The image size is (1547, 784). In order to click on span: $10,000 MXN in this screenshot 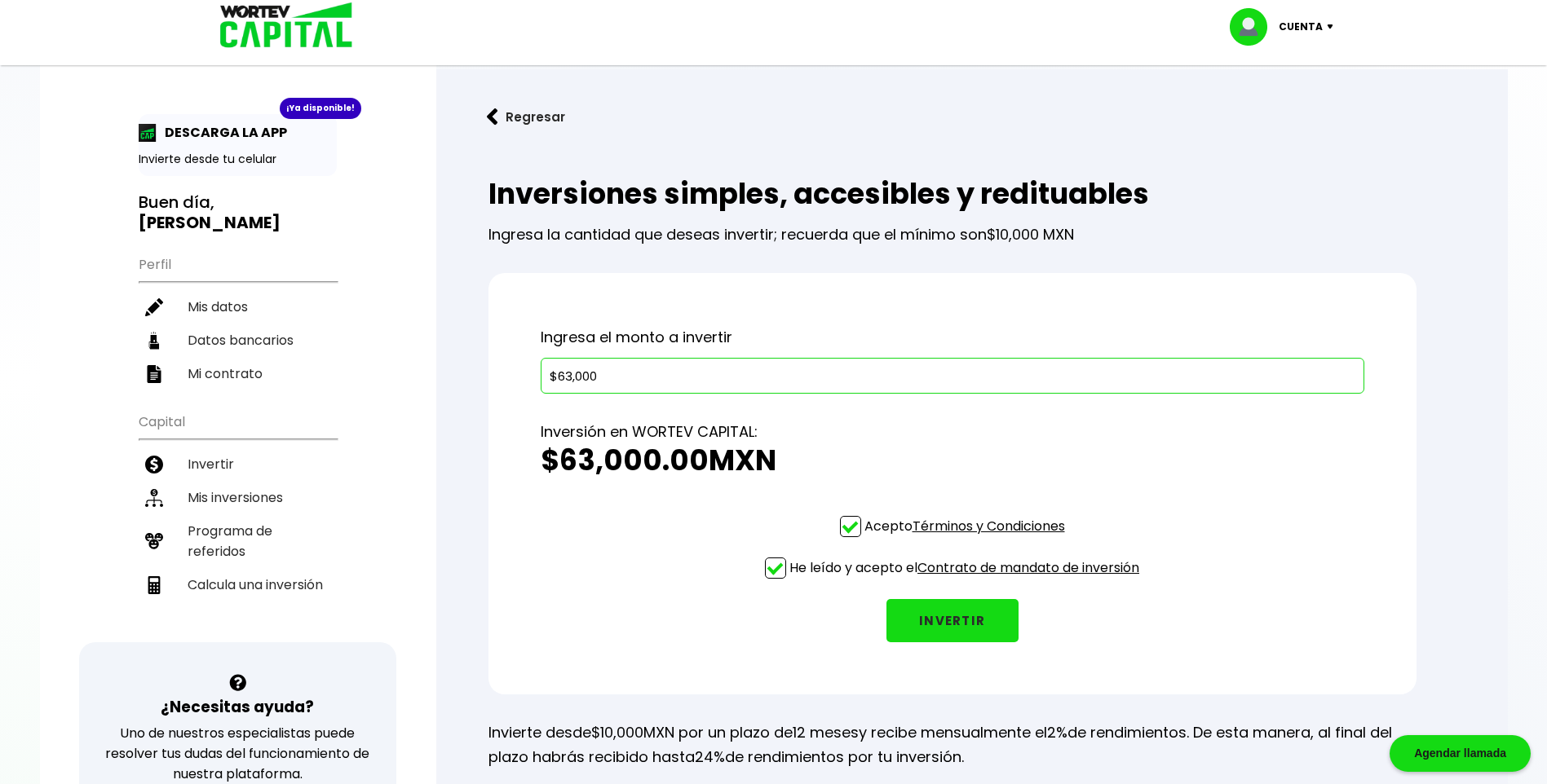, I will do `click(1030, 234)`.